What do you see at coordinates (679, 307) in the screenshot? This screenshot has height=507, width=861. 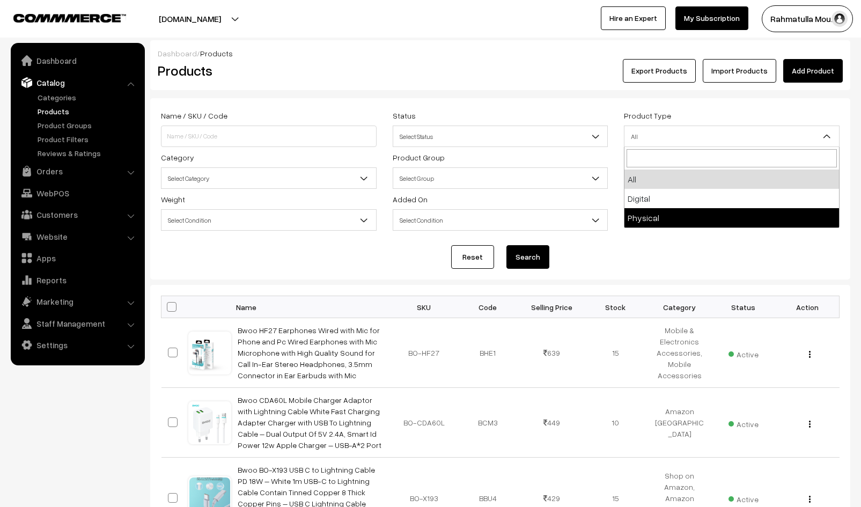 I see `th: Category` at bounding box center [679, 307].